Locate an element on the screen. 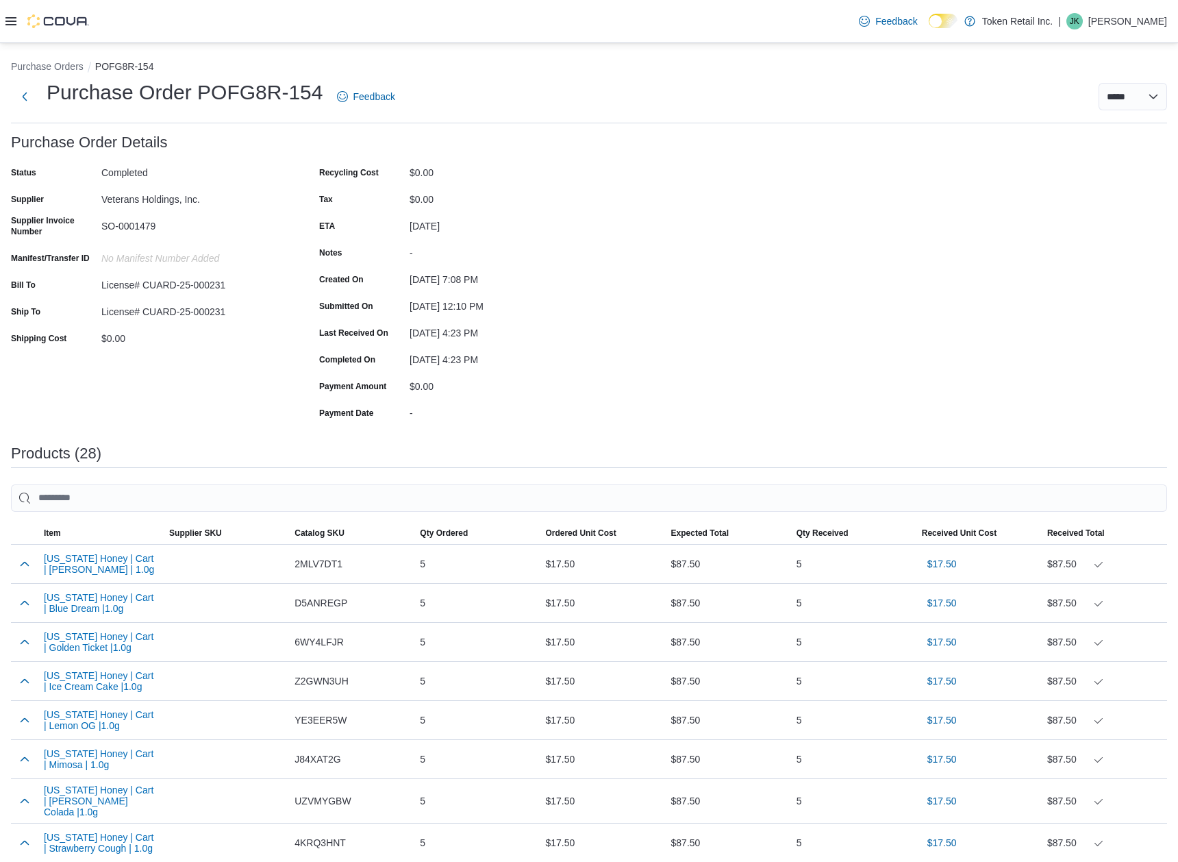 The height and width of the screenshot is (862, 1178). label: Payment Amount is located at coordinates (353, 386).